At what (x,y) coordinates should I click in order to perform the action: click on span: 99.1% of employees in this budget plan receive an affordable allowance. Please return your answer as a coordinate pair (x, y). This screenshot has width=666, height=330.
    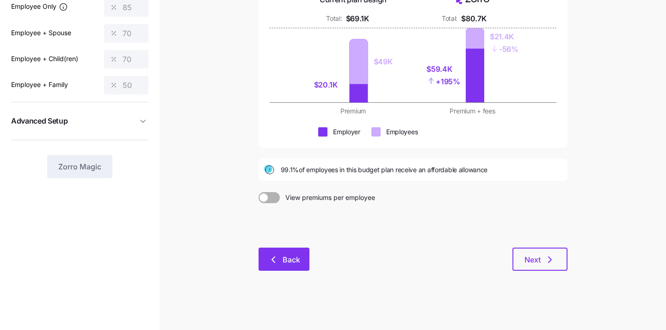
    Looking at the image, I should click on (384, 170).